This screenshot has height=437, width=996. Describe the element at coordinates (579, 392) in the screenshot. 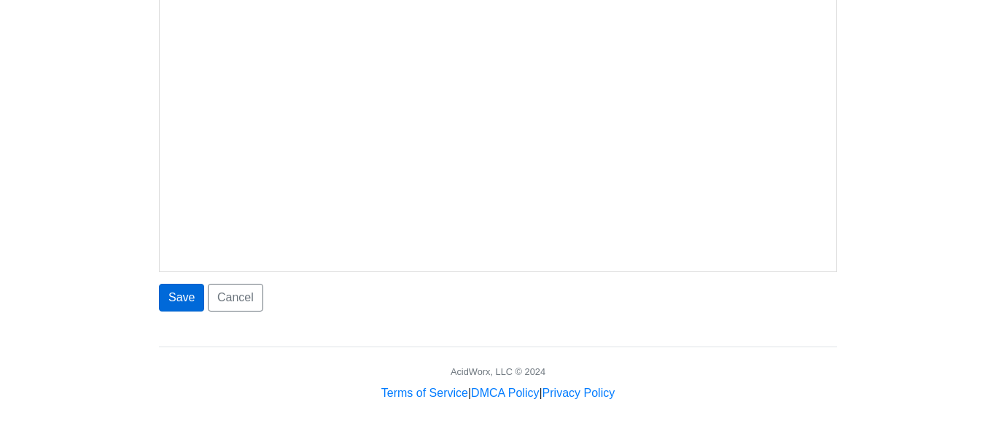

I see `a: Privacy Policy` at that location.